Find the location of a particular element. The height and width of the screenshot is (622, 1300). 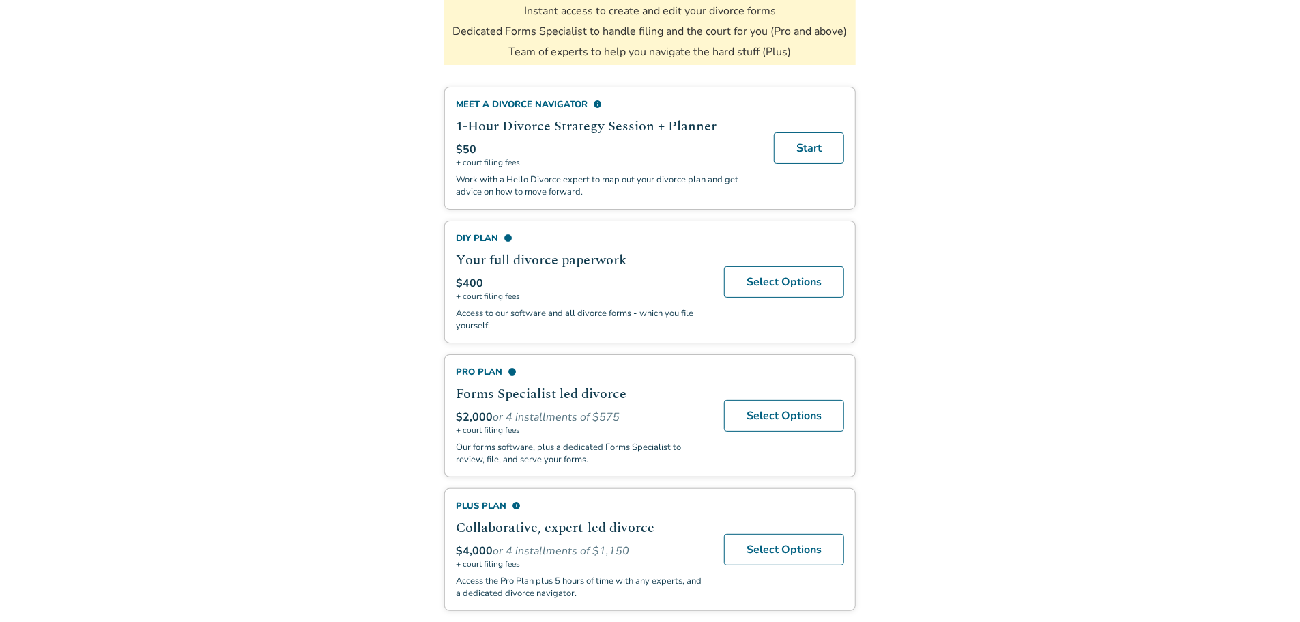

a: Start is located at coordinates (809, 148).